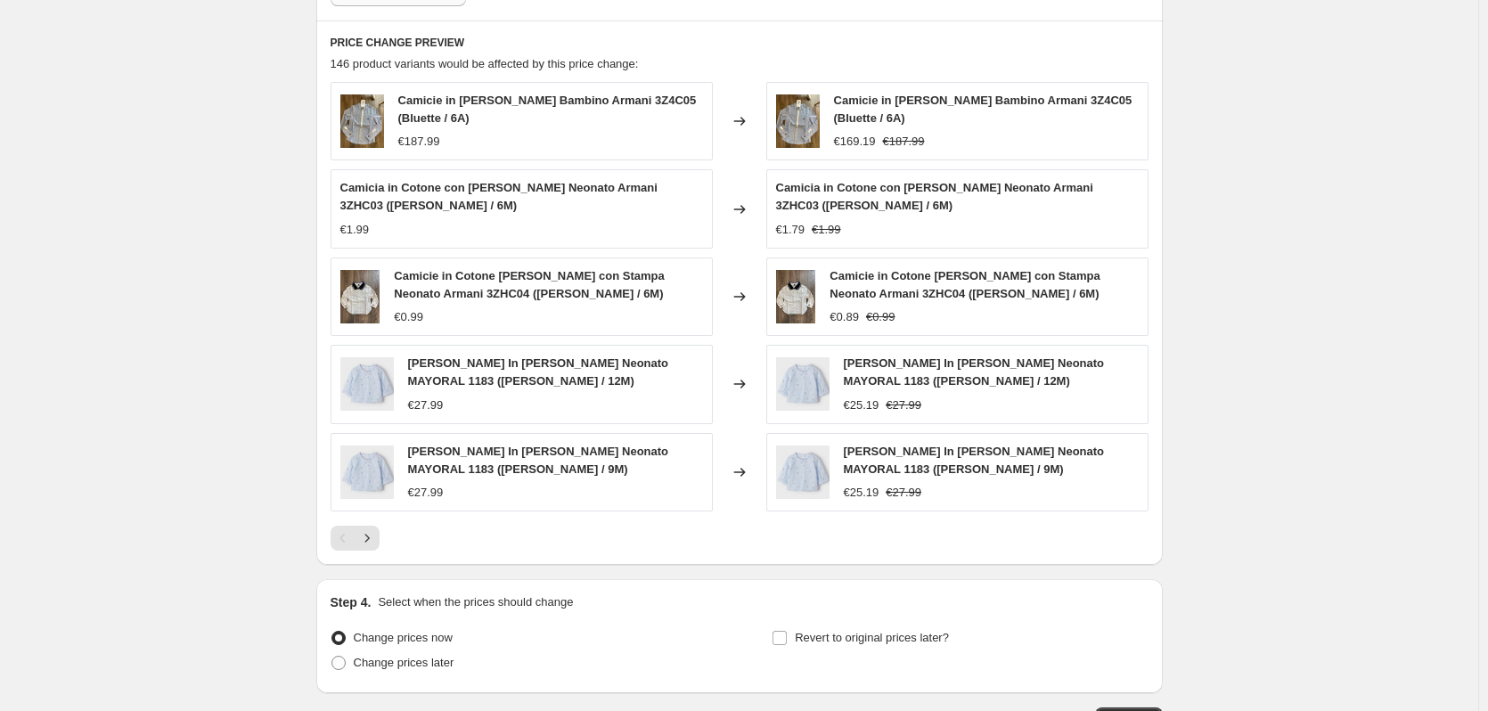 This screenshot has width=1488, height=711. Describe the element at coordinates (408, 317) in the screenshot. I see `div: €0.99` at that location.